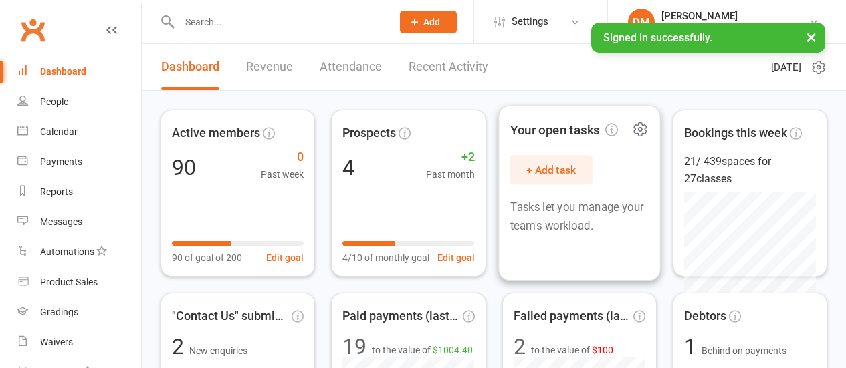 Image resolution: width=846 pixels, height=368 pixels. Describe the element at coordinates (448, 67) in the screenshot. I see `a: Recent Activity` at that location.